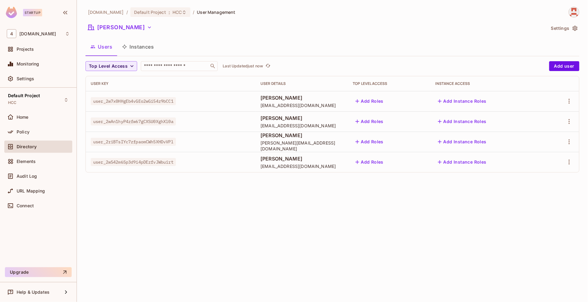  What do you see at coordinates (267, 66) in the screenshot?
I see `span: Click to refresh data` at bounding box center [267, 66].